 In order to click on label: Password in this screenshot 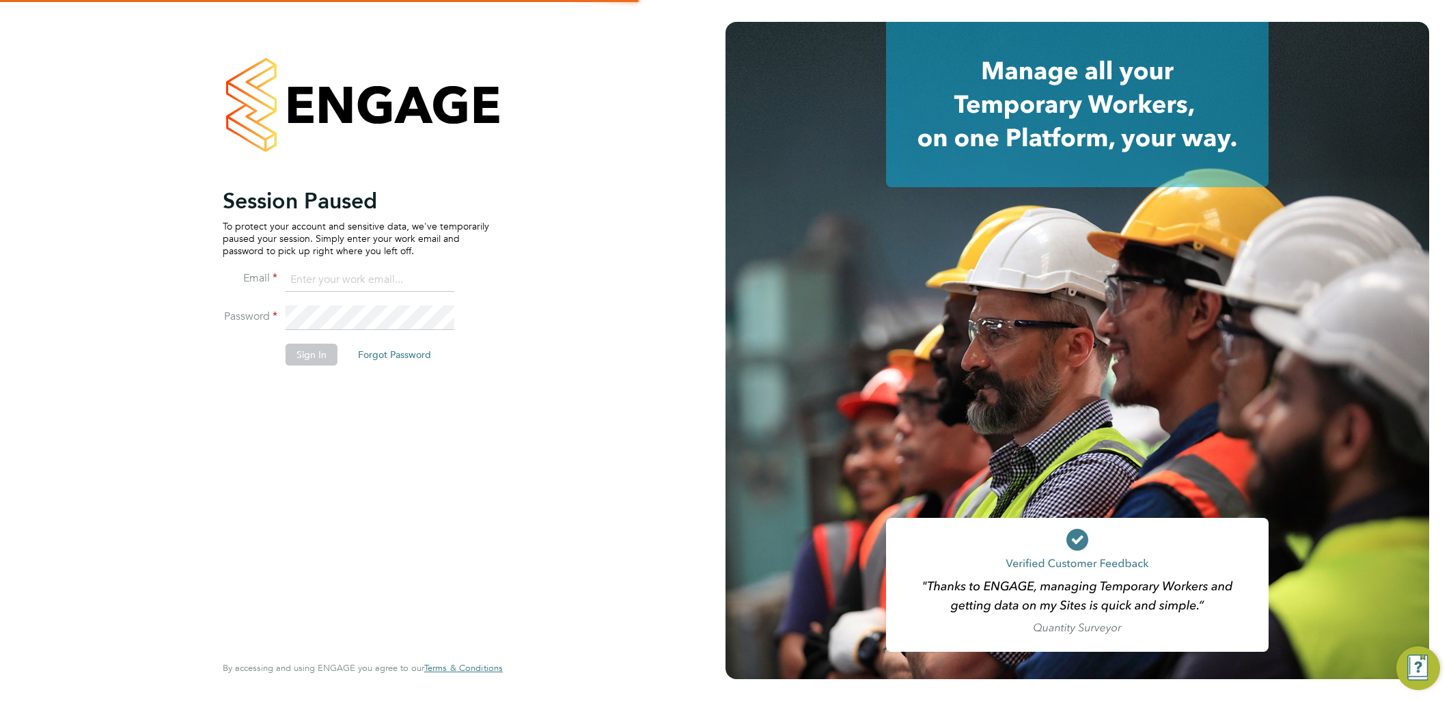, I will do `click(250, 316)`.